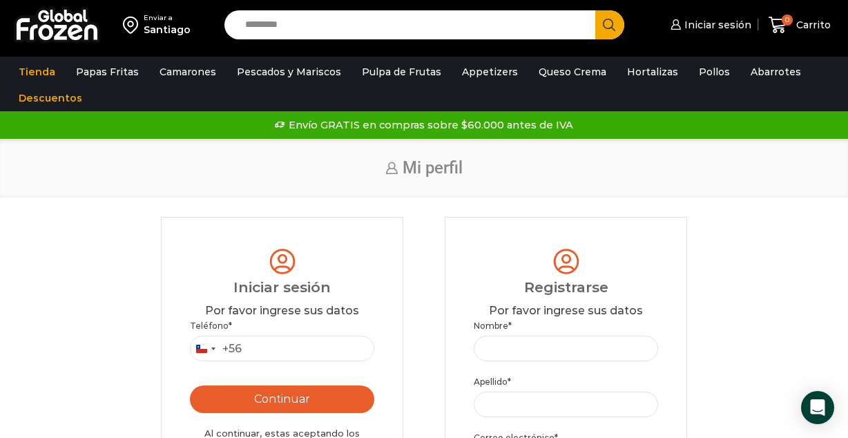 Image resolution: width=848 pixels, height=438 pixels. Describe the element at coordinates (710, 25) in the screenshot. I see `a: Iniciar sesión` at that location.